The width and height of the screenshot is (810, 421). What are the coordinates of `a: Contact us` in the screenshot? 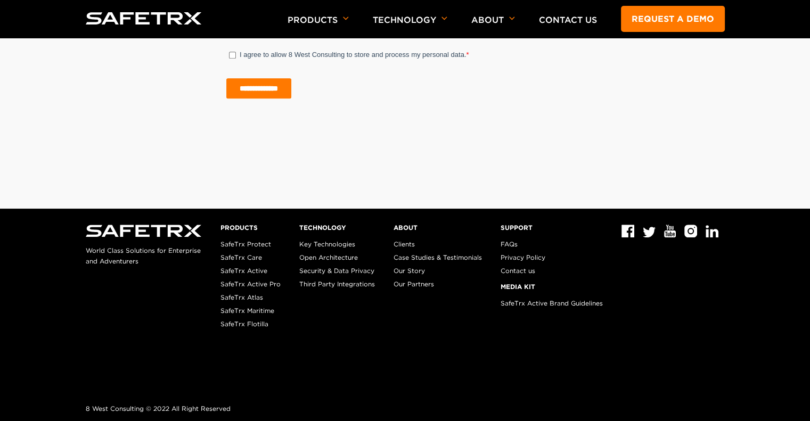 It's located at (518, 271).